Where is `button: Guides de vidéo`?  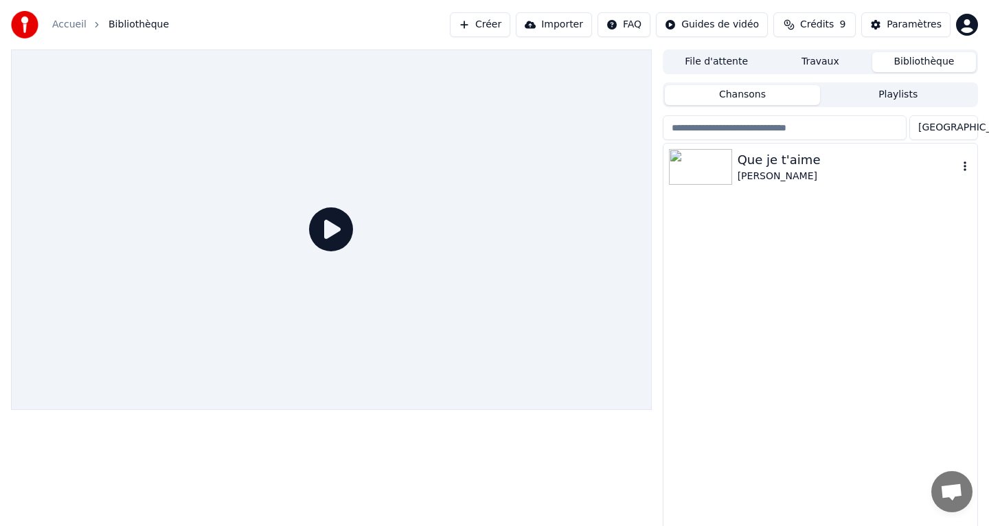 button: Guides de vidéo is located at coordinates (712, 25).